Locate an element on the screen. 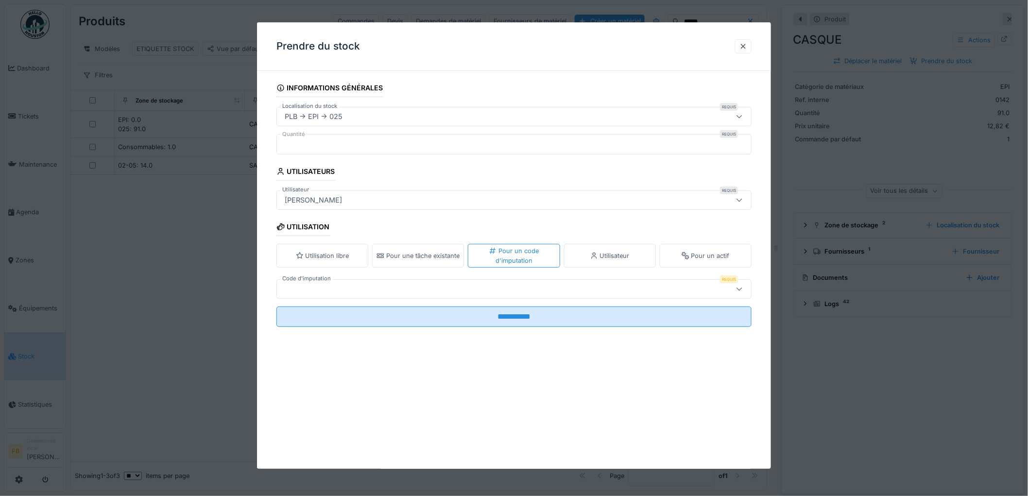  div: Utilisateurs is located at coordinates (306, 173).